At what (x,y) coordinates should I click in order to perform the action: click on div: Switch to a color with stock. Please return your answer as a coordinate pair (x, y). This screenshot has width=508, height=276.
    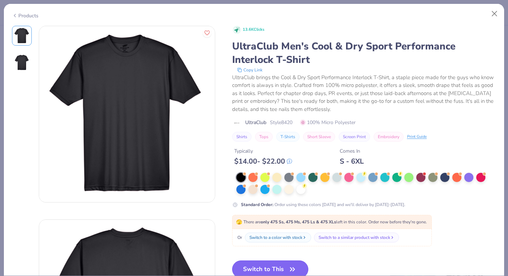
    Looking at the image, I should click on (276, 237).